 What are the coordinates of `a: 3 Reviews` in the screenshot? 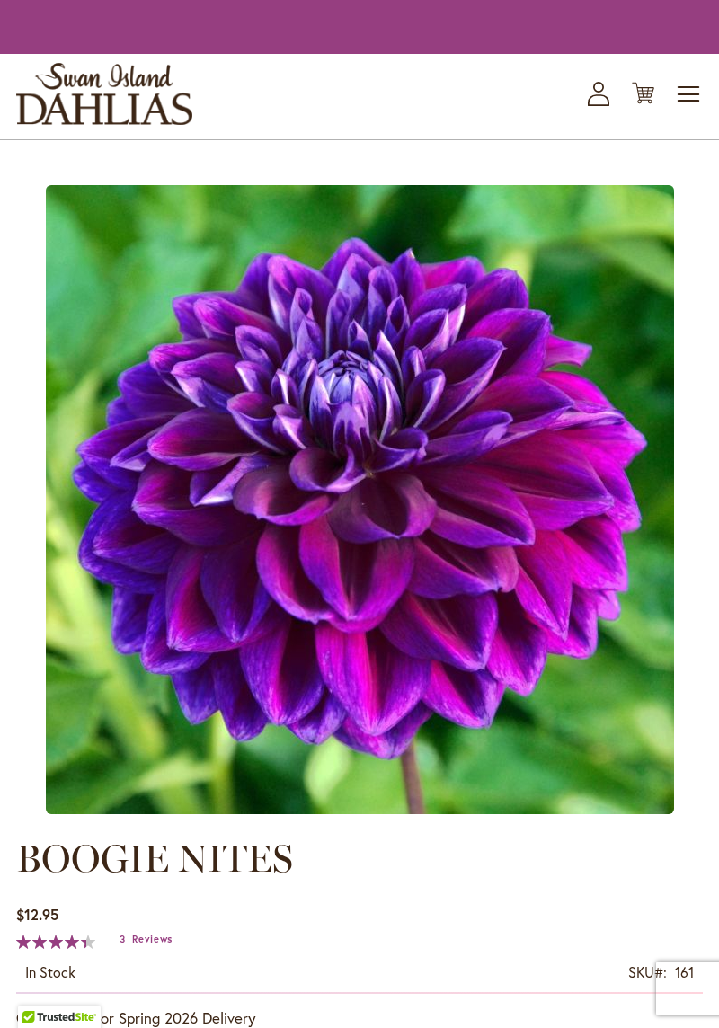 It's located at (146, 939).